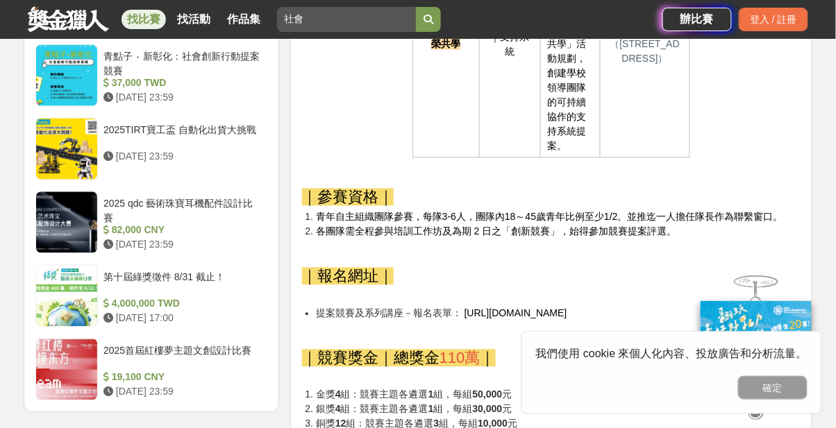  What do you see at coordinates (414, 410) in the screenshot?
I see `span: 銀獎 組：競賽主題各遴選 組，每組 元` at bounding box center [414, 410].